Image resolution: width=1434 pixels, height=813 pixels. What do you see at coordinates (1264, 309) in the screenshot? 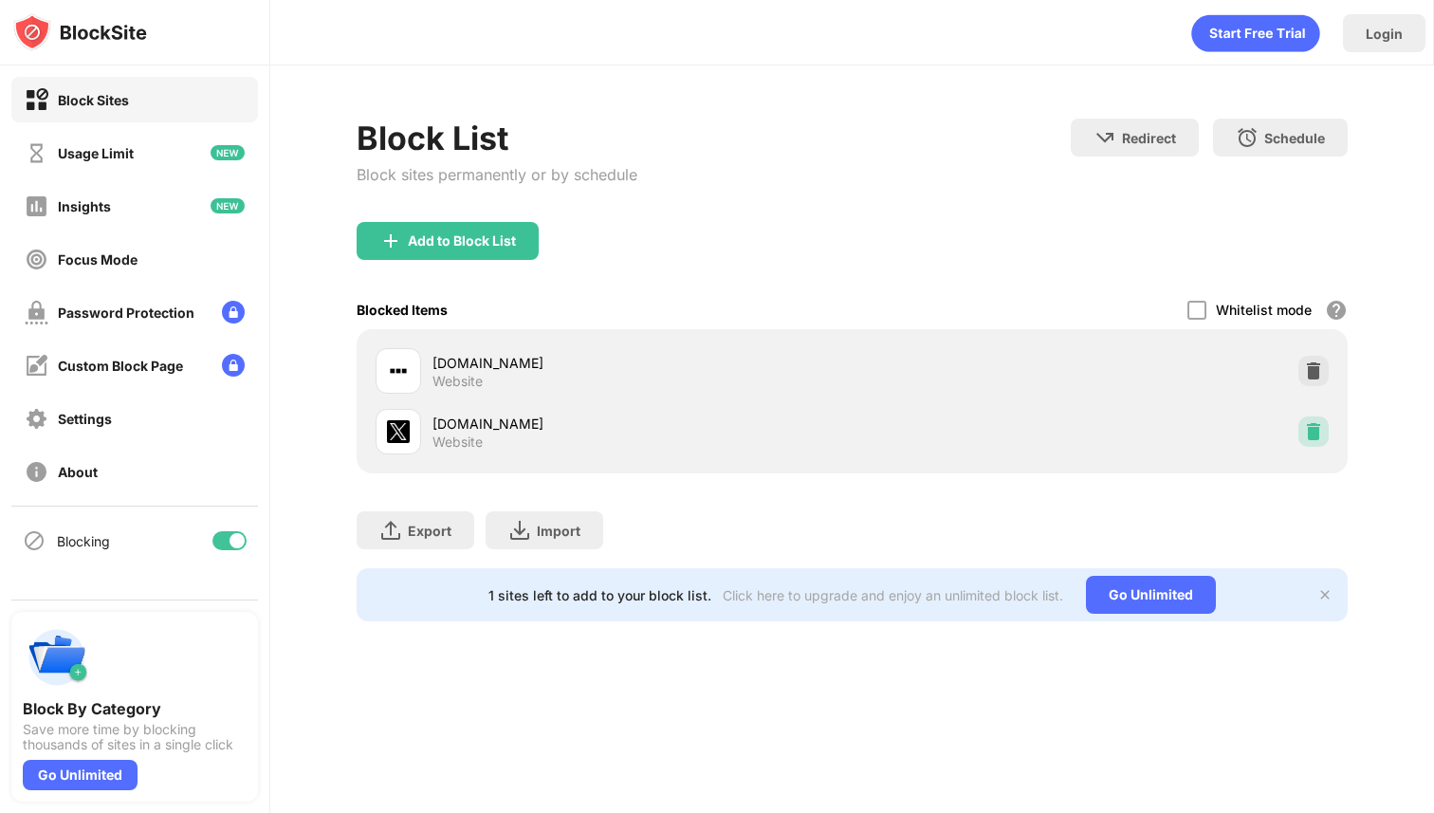
I see `div: Whitelist mode` at bounding box center [1264, 309].